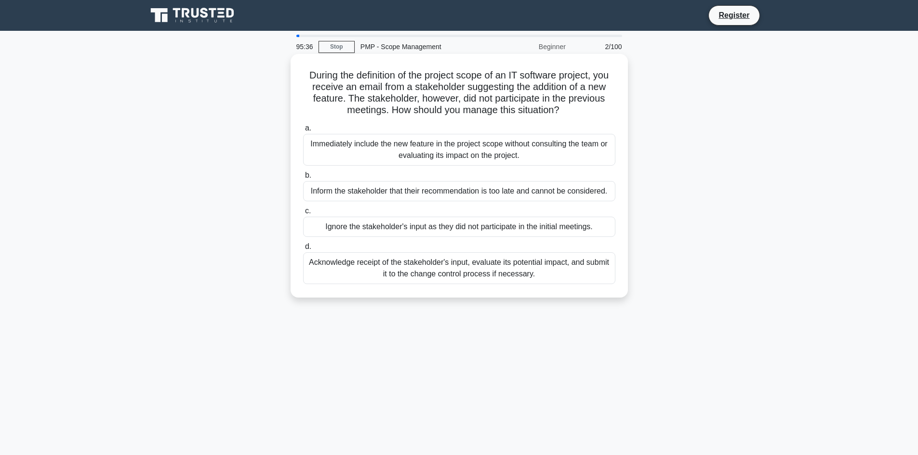 The width and height of the screenshot is (918, 455). Describe the element at coordinates (600, 47) in the screenshot. I see `div: 2/100` at that location.